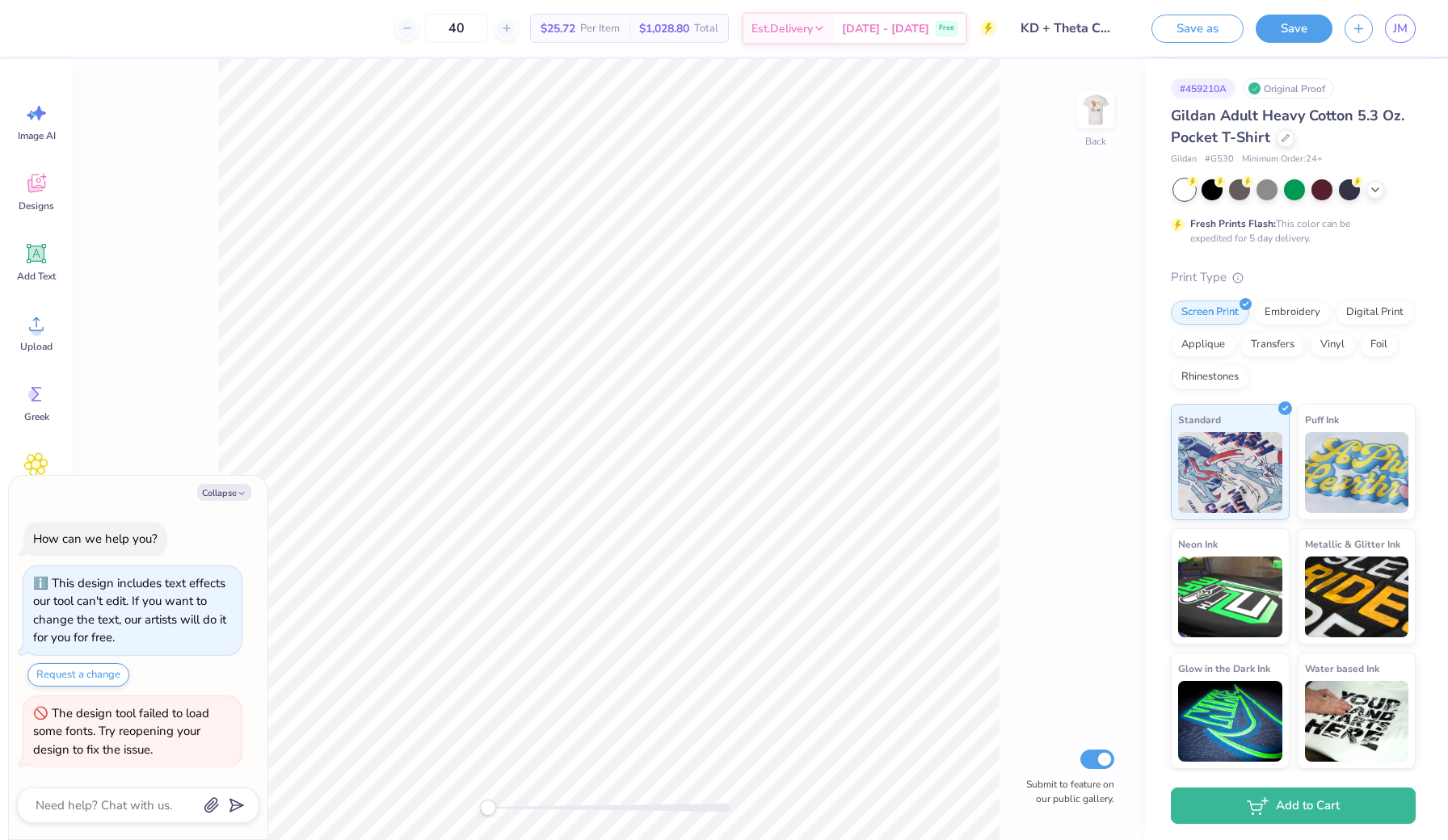 This screenshot has height=840, width=1448. I want to click on span: Neon Ink, so click(1197, 543).